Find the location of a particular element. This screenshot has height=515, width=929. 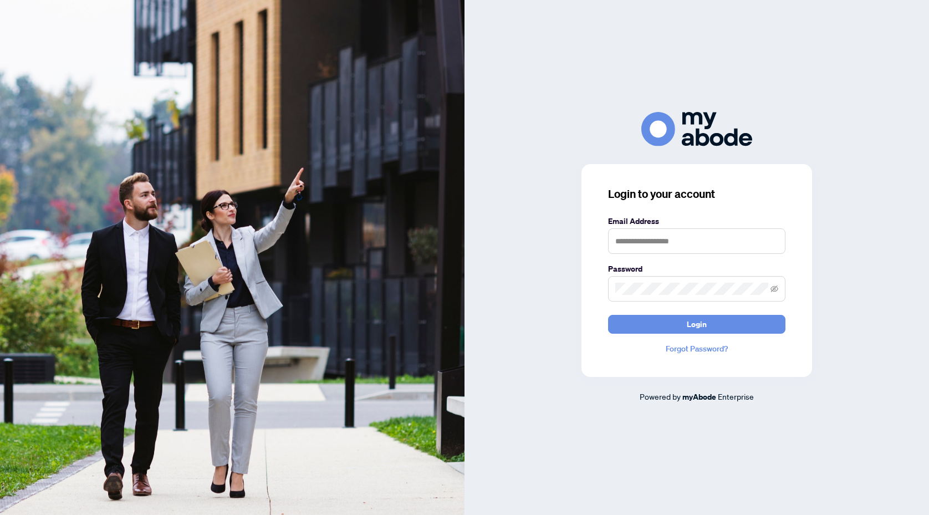

h3: Login to your account is located at coordinates (697, 194).